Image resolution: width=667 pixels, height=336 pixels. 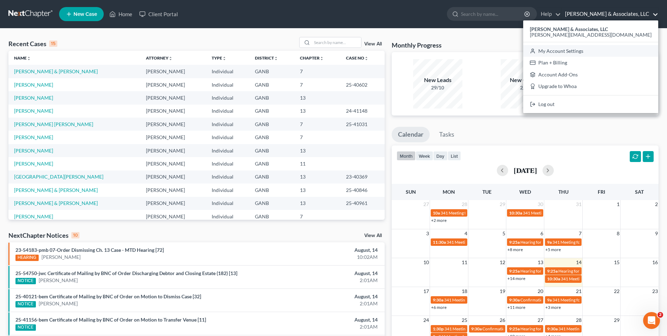 I want to click on span: Mon, so click(x=449, y=191).